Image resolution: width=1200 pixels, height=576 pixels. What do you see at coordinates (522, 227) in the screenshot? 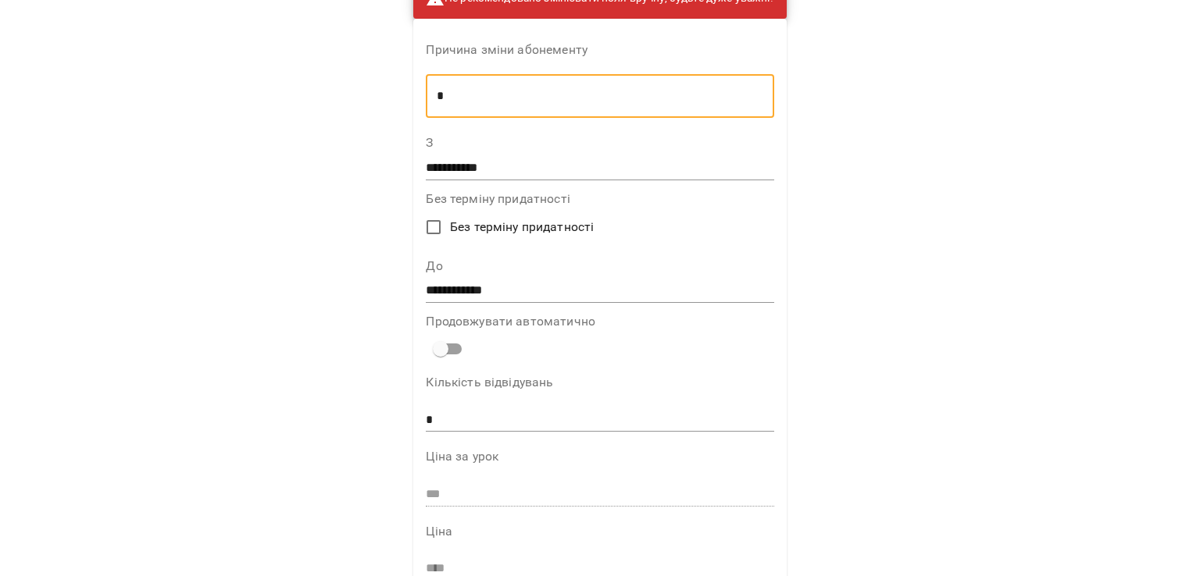
I see `span: Без терміну придатності` at bounding box center [522, 227].